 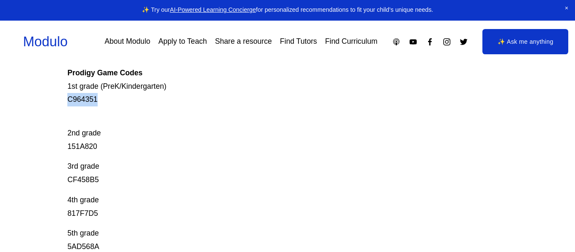 I want to click on a: Instagram, so click(x=447, y=42).